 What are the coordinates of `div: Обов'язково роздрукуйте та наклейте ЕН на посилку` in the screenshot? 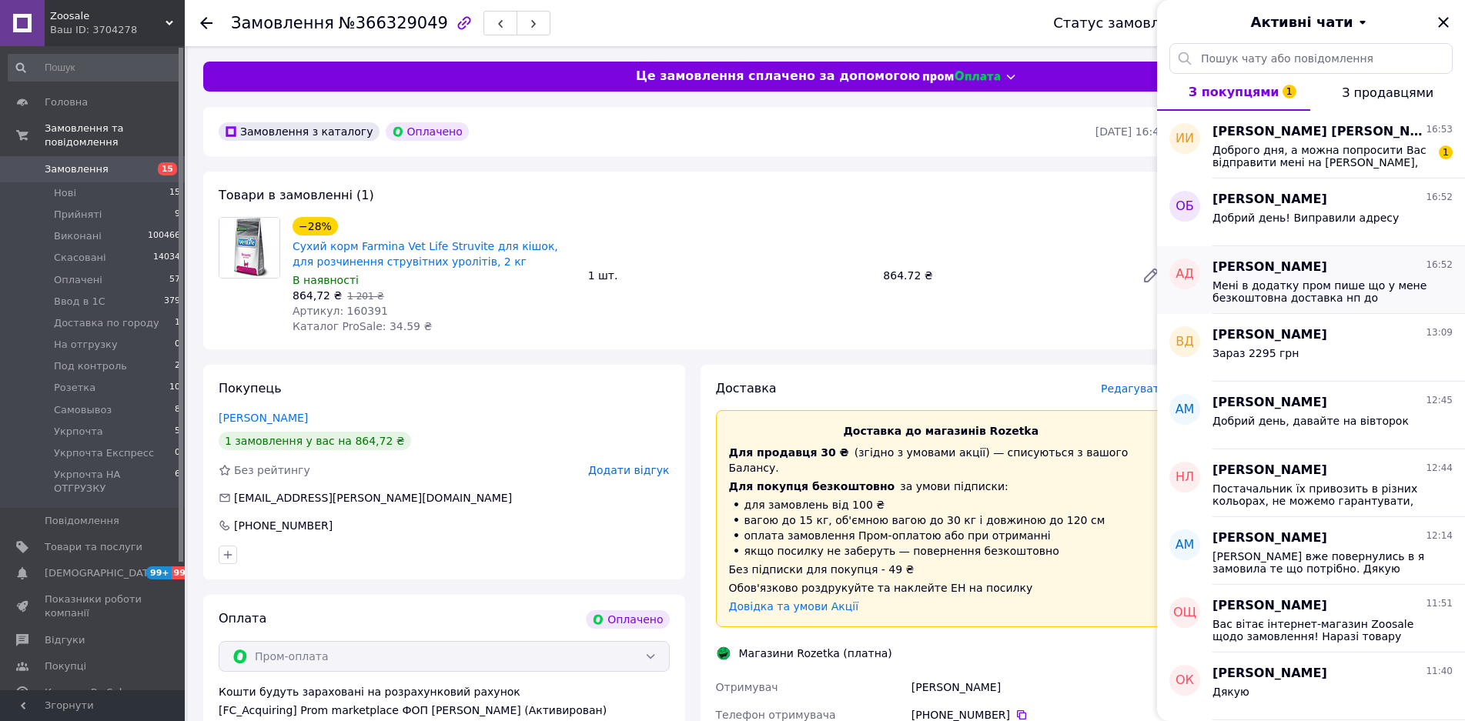 It's located at (942, 588).